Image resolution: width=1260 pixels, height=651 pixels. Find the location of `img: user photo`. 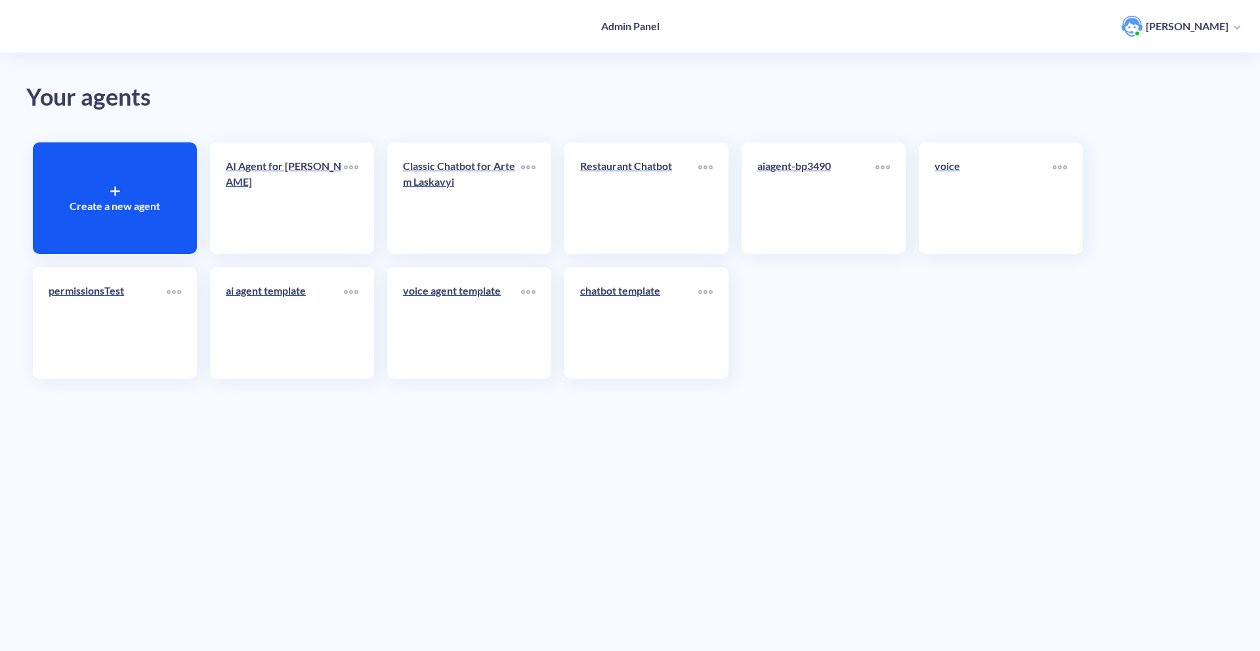

img: user photo is located at coordinates (1132, 26).